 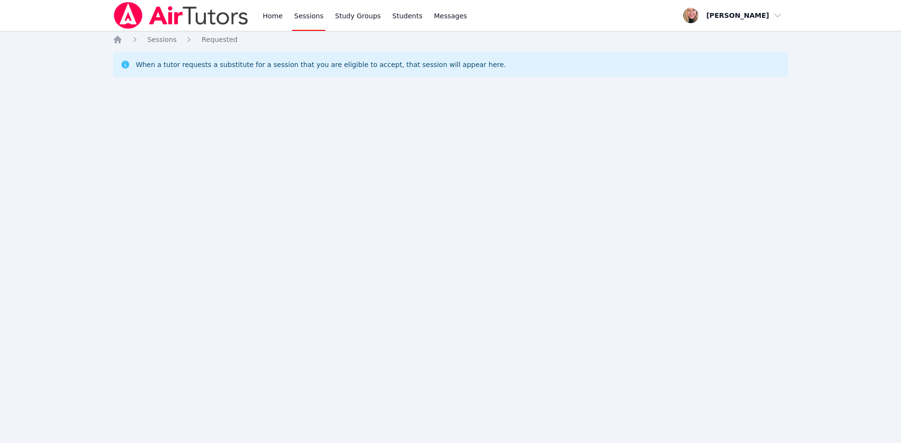 What do you see at coordinates (181, 15) in the screenshot?
I see `img: Air Tutors` at bounding box center [181, 15].